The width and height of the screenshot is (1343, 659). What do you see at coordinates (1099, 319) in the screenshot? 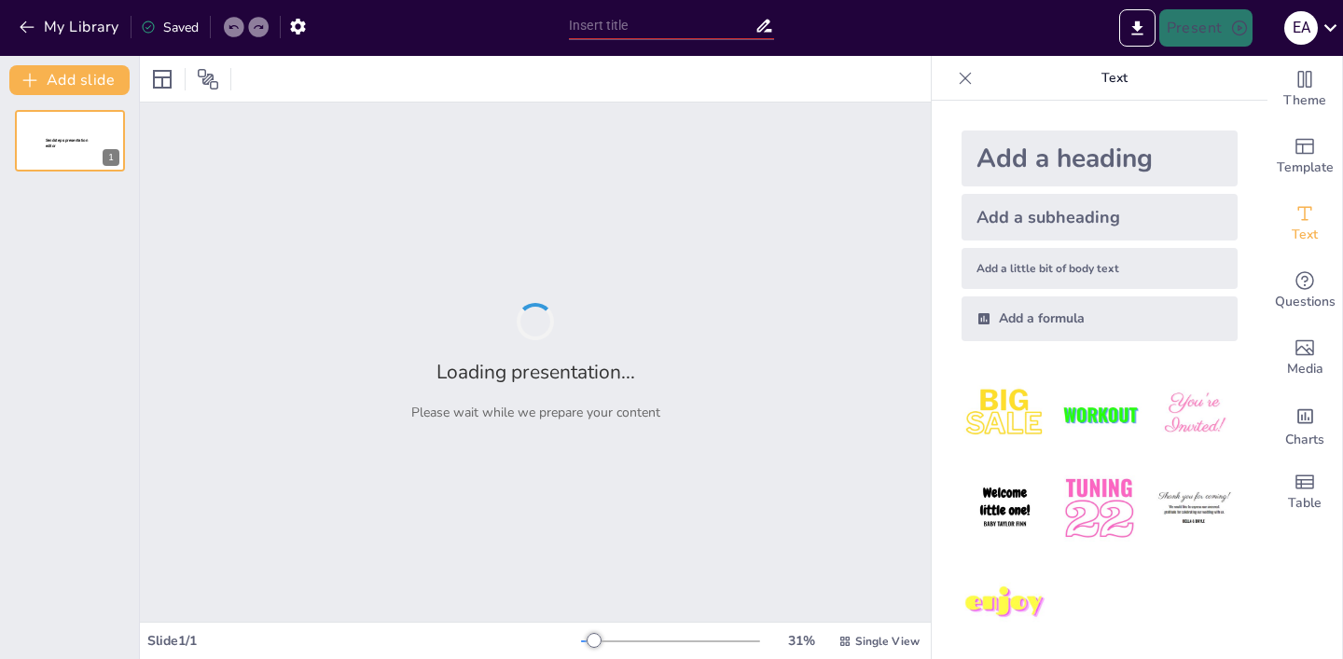
I see `div: Add a formula` at bounding box center [1099, 319].